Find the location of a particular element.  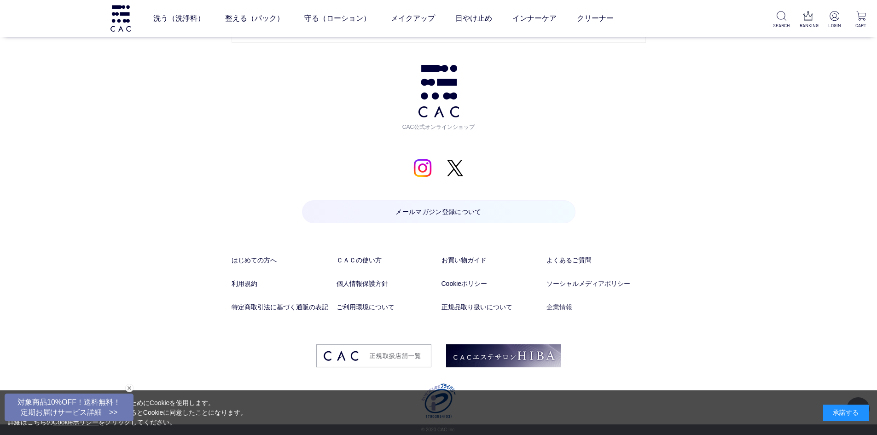

p: RANKING is located at coordinates (808, 25).